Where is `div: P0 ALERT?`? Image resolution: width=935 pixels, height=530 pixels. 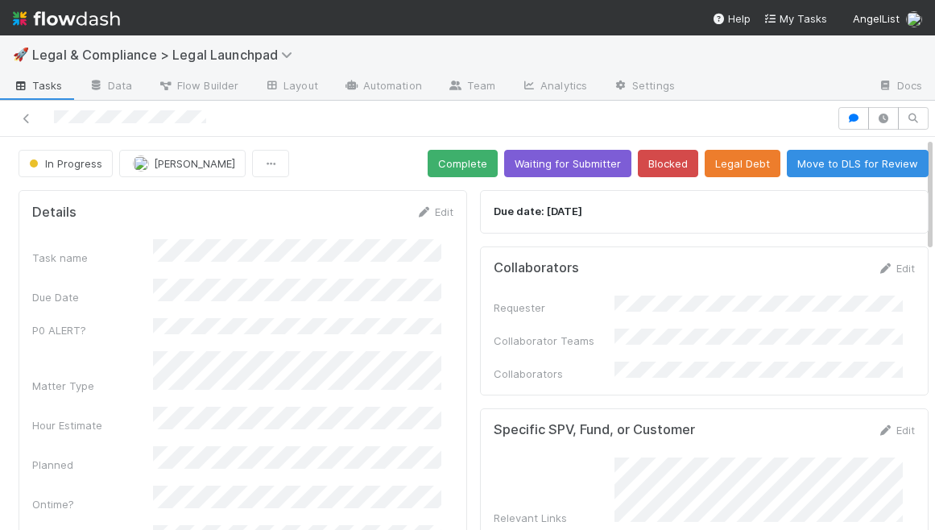
div: P0 ALERT? is located at coordinates (93, 330).